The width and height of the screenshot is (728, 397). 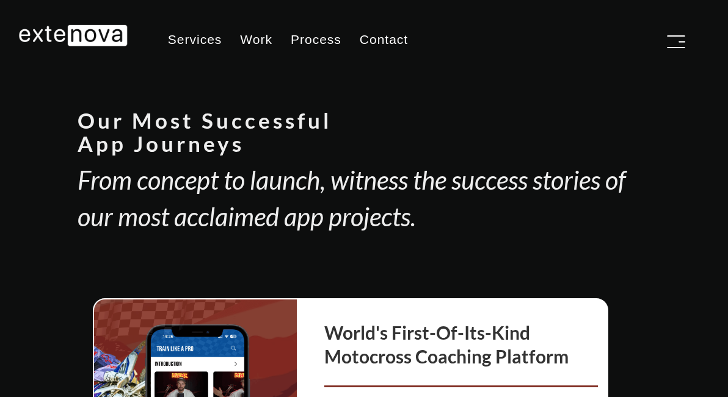 What do you see at coordinates (73, 35) in the screenshot?
I see `img: Extenova` at bounding box center [73, 35].